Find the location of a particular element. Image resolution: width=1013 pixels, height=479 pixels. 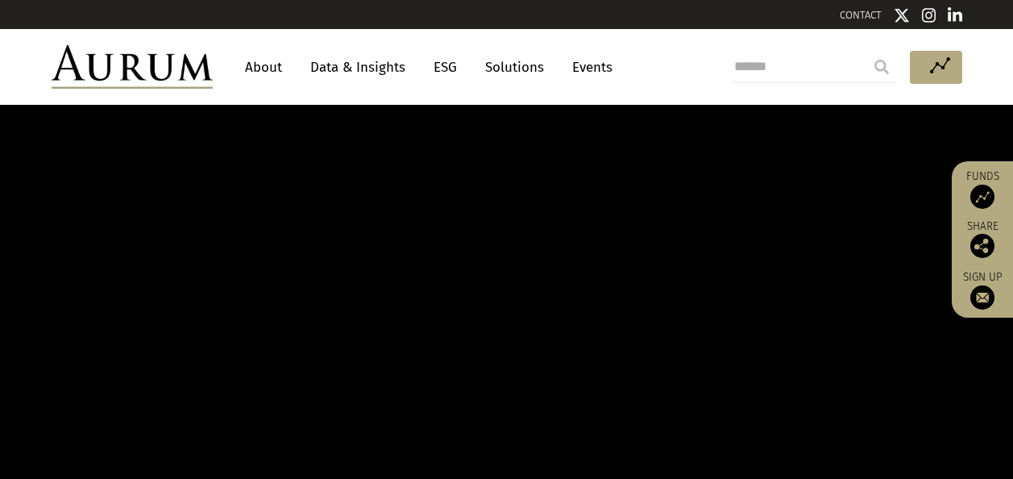

img: Twitter icon is located at coordinates (902, 15).